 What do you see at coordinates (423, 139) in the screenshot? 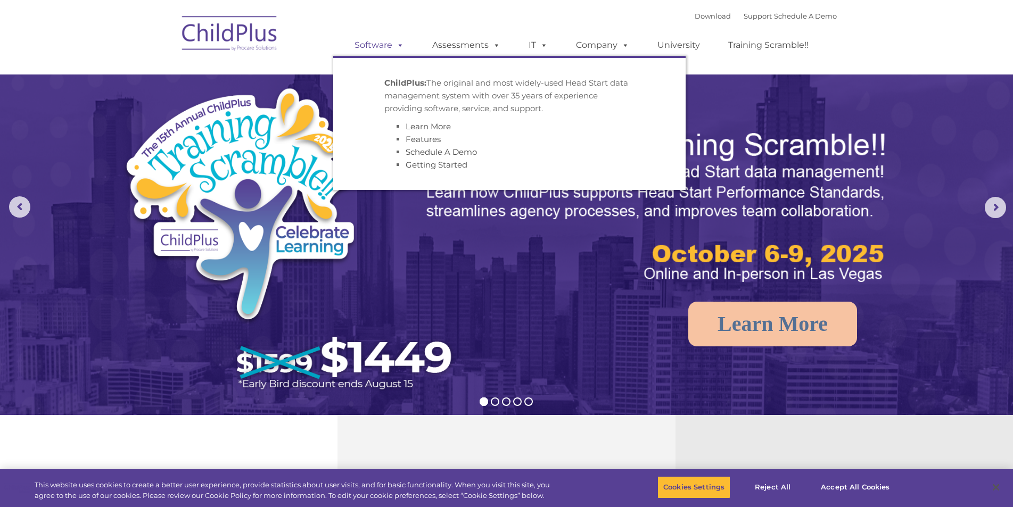
I see `a: Features` at bounding box center [423, 139].